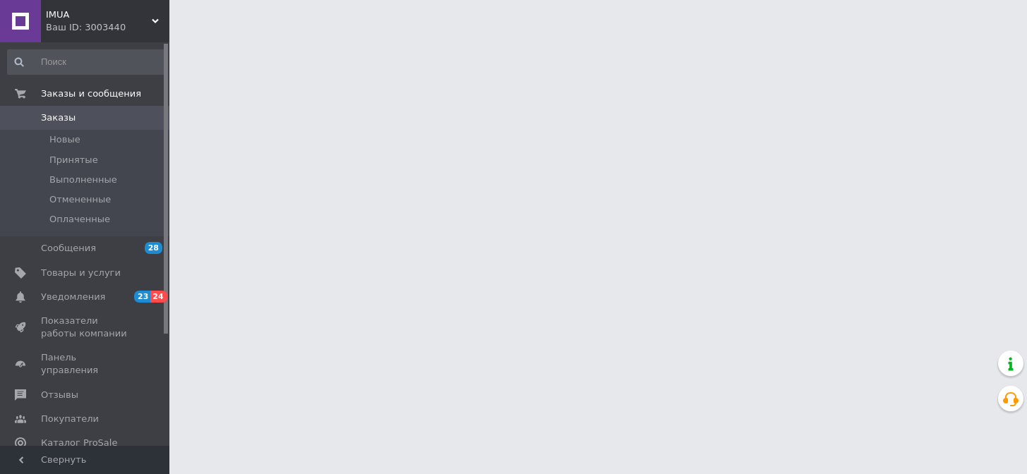 The height and width of the screenshot is (474, 1027). What do you see at coordinates (68, 248) in the screenshot?
I see `span: Сообщения` at bounding box center [68, 248].